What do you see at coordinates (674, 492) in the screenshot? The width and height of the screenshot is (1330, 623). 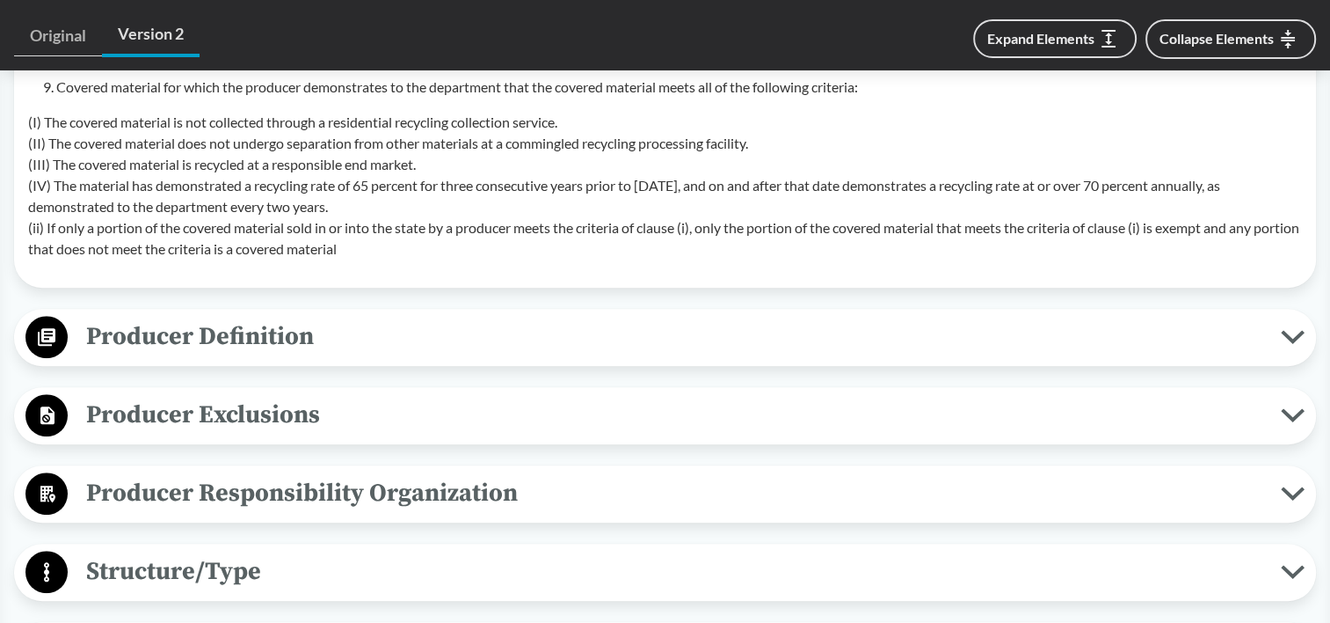 I see `span: Producer Responsibility Organization` at bounding box center [674, 492].